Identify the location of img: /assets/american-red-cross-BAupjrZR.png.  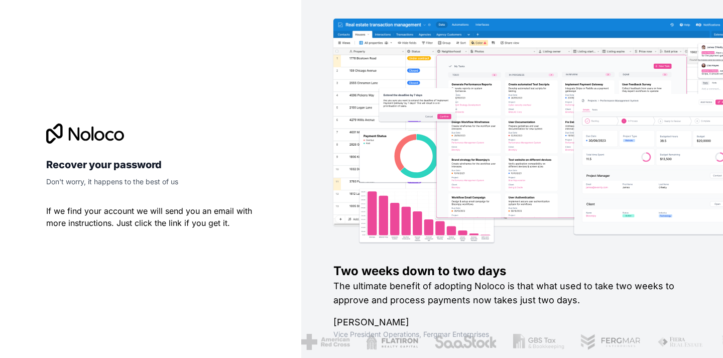
(325, 342).